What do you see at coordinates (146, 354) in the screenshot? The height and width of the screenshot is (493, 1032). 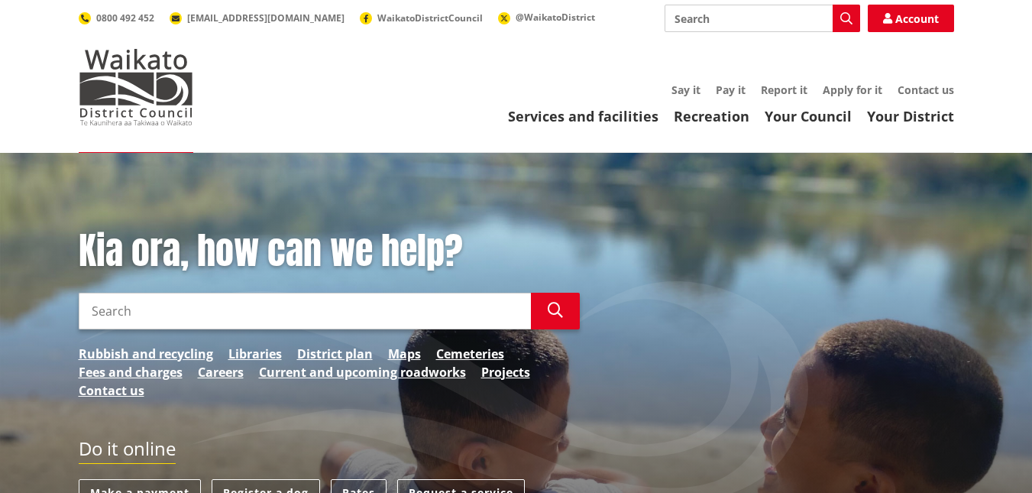 I see `a: Rubbish and recycling` at bounding box center [146, 354].